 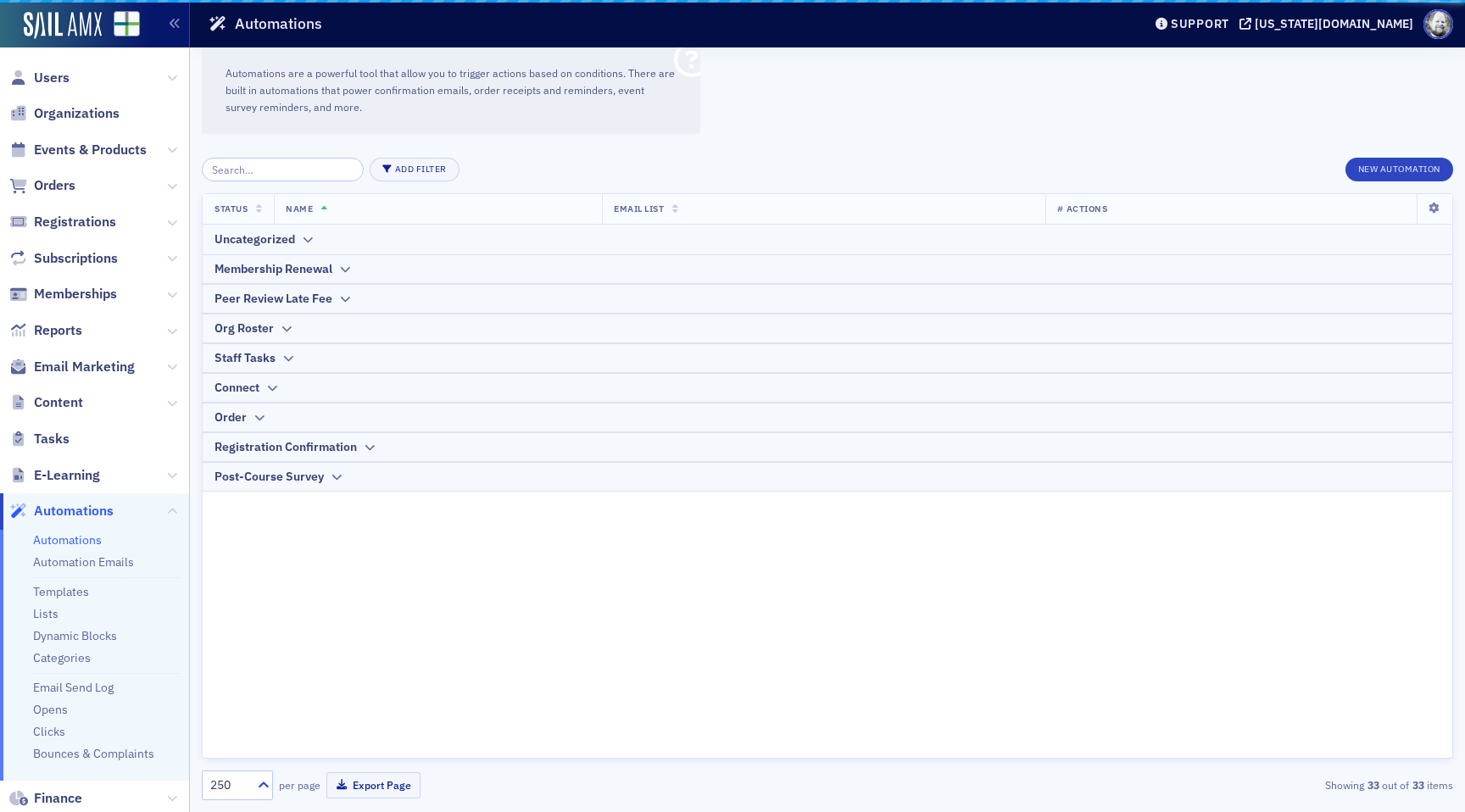 What do you see at coordinates (245, 358) in the screenshot?
I see `div: Staff Tasks` at bounding box center [245, 358].